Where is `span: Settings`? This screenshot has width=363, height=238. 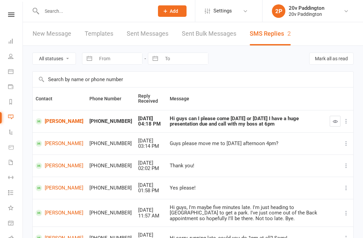
span: Settings is located at coordinates (222, 11).